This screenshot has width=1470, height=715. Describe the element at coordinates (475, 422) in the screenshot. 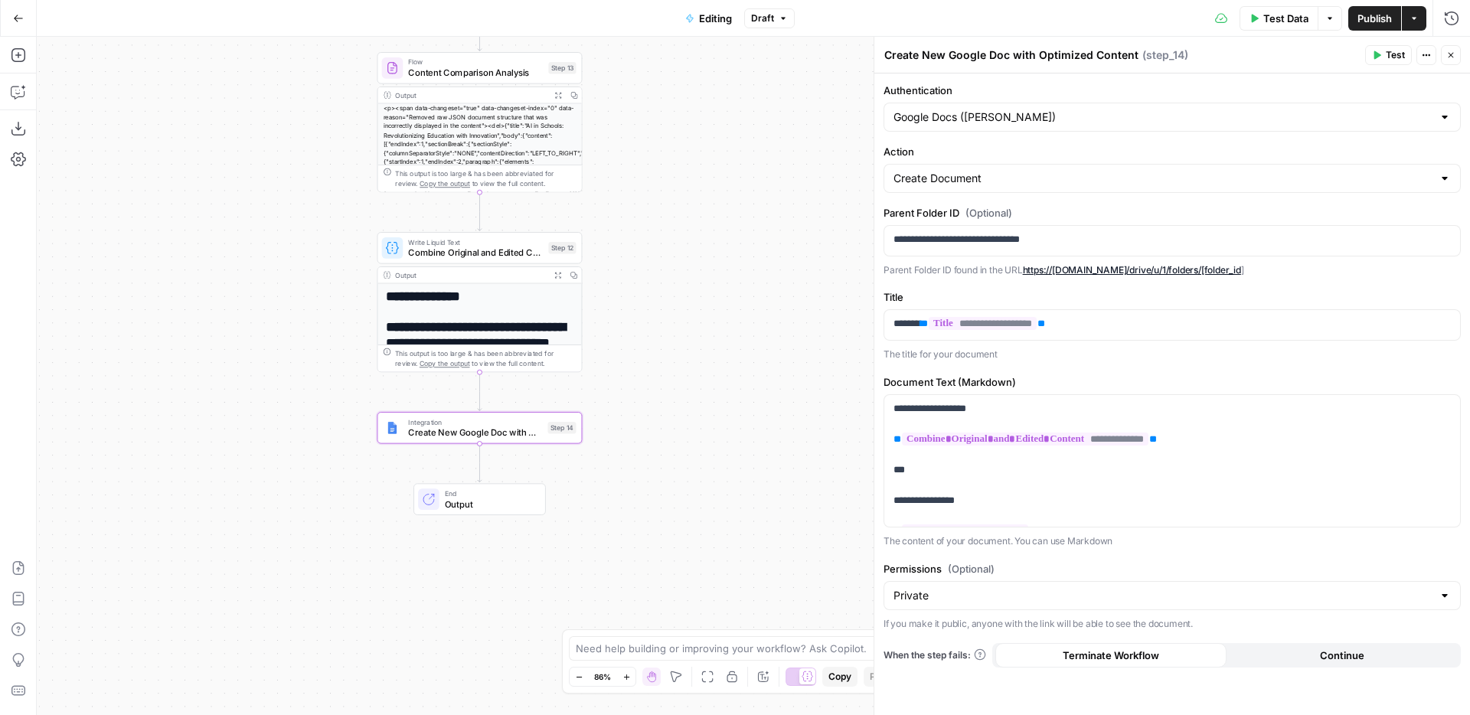

I see `span: Integration` at that location.